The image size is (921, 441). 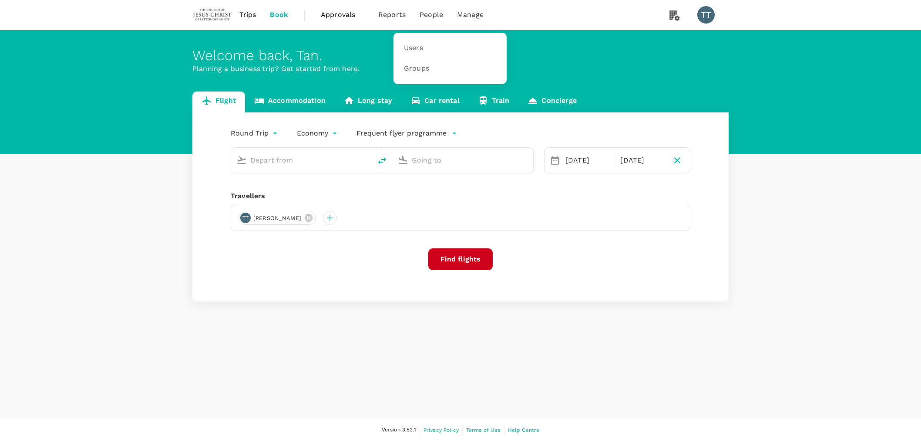 I want to click on button: Frequent flyer programme, so click(x=407, y=133).